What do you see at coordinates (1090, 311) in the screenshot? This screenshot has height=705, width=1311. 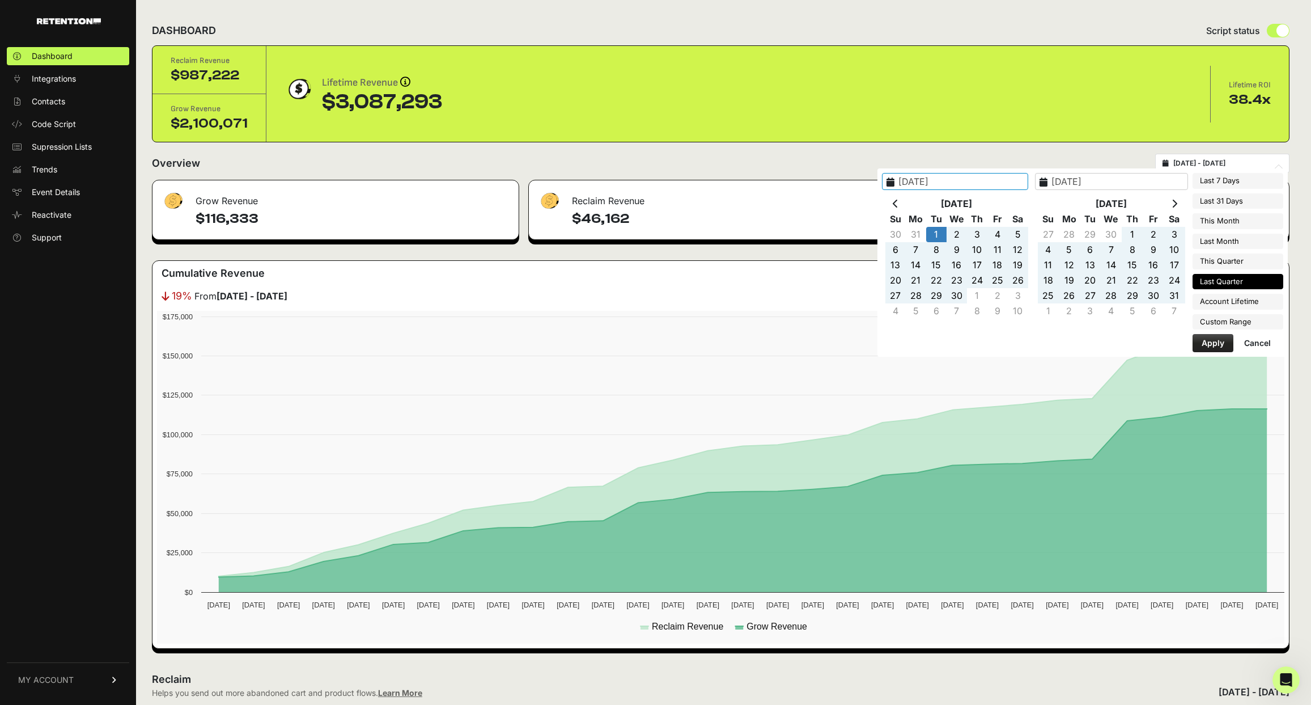 I see `td: 3` at bounding box center [1090, 311].